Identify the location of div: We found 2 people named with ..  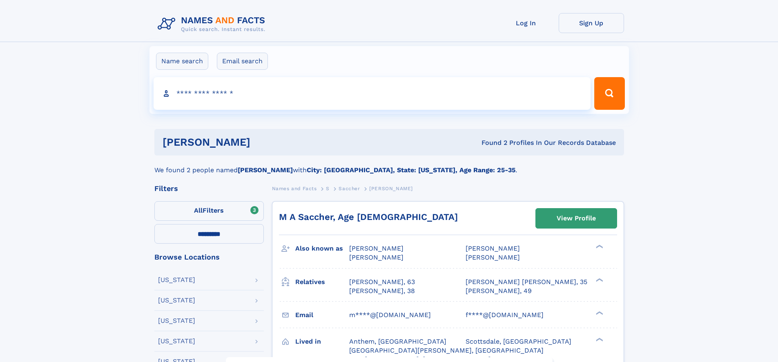
(389, 165).